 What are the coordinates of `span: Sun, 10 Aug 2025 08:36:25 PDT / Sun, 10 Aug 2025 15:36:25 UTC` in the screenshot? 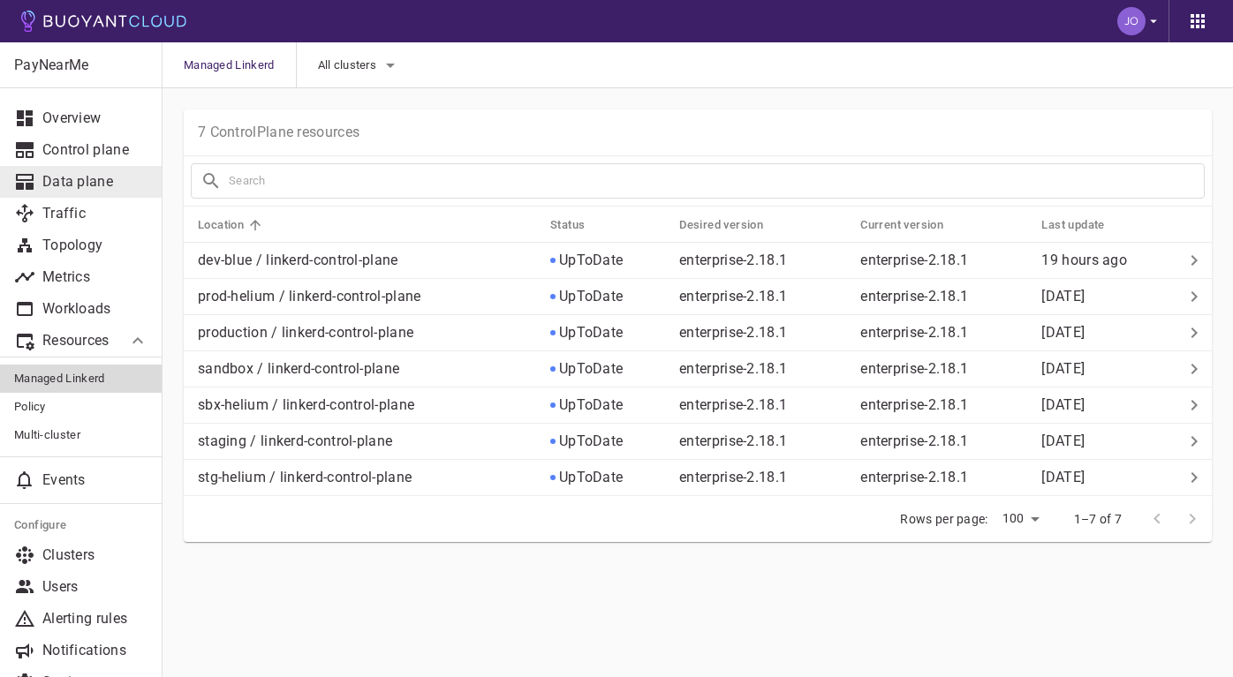 It's located at (1062, 404).